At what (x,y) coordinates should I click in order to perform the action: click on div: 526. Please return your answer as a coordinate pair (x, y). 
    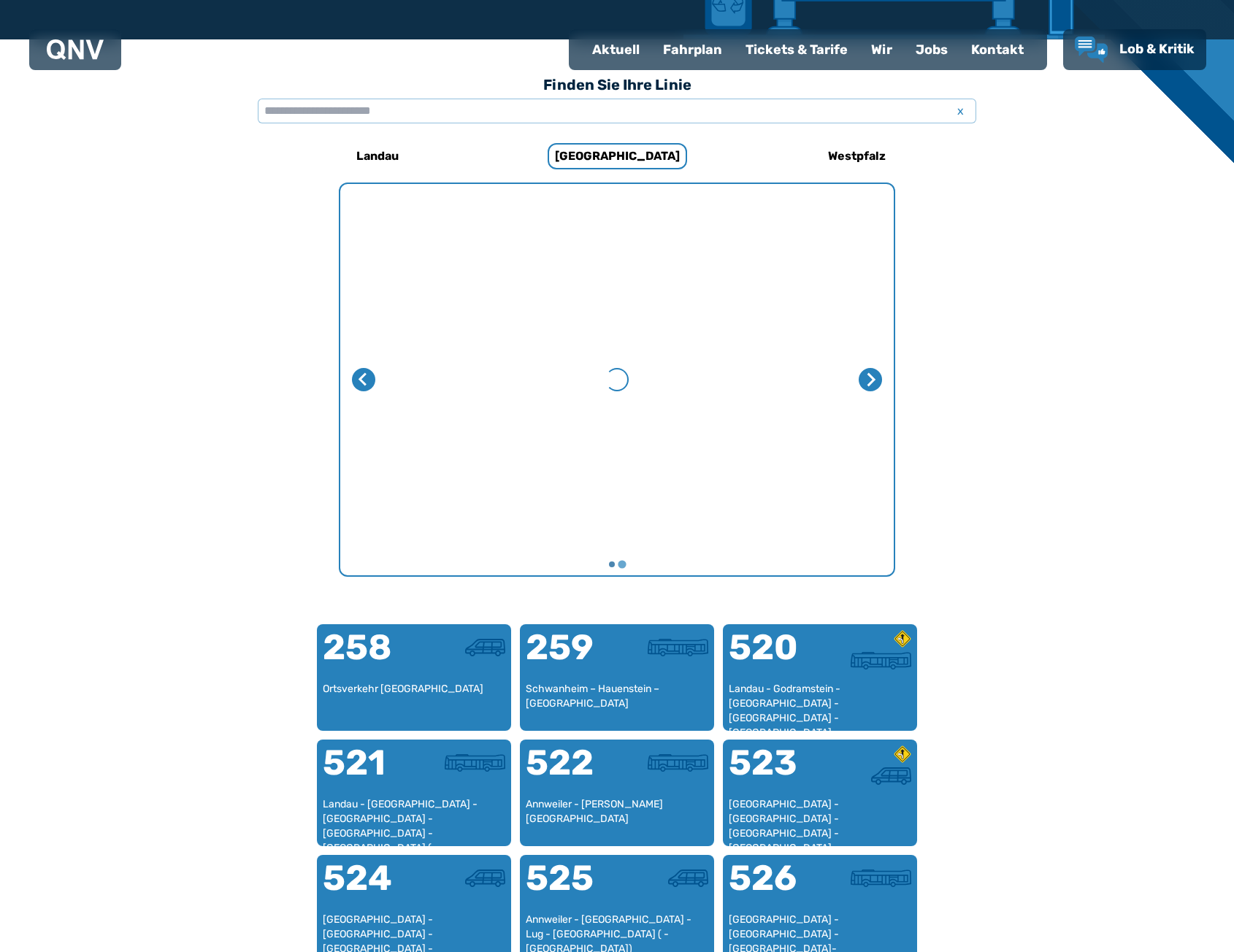
    Looking at the image, I should click on (774, 887).